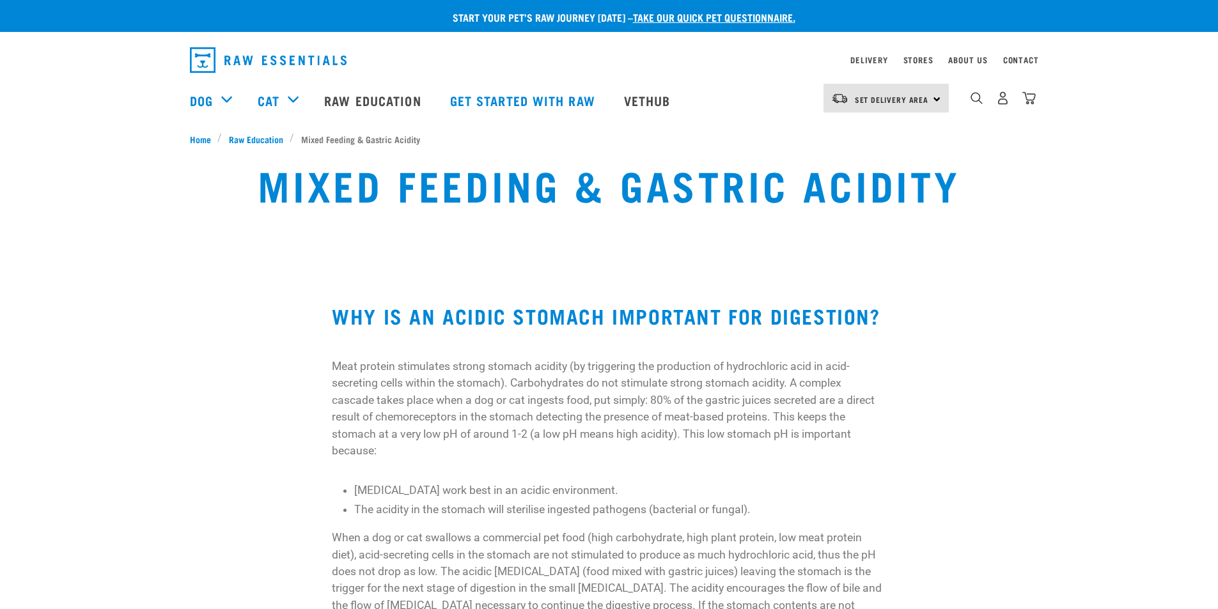 Image resolution: width=1218 pixels, height=609 pixels. Describe the element at coordinates (609, 60) in the screenshot. I see `nav: dropdown navigation` at that location.